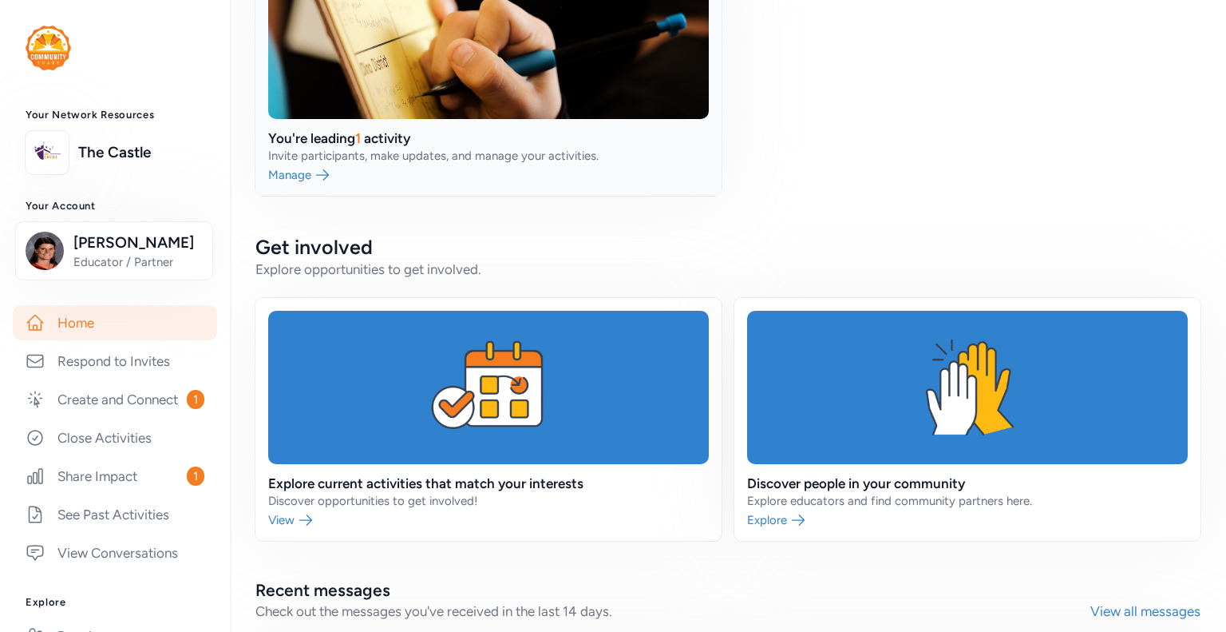 This screenshot has height=632, width=1226. Describe the element at coordinates (1146, 611) in the screenshot. I see `a: View all messages` at that location.